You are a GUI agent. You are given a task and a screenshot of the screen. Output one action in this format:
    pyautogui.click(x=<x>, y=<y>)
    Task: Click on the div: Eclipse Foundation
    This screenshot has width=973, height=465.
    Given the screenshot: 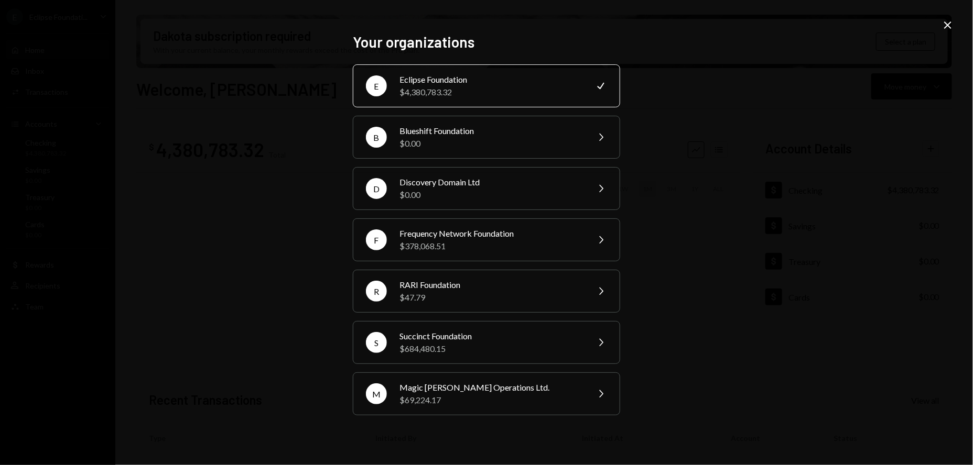 What is the action you would take?
    pyautogui.click(x=491, y=80)
    